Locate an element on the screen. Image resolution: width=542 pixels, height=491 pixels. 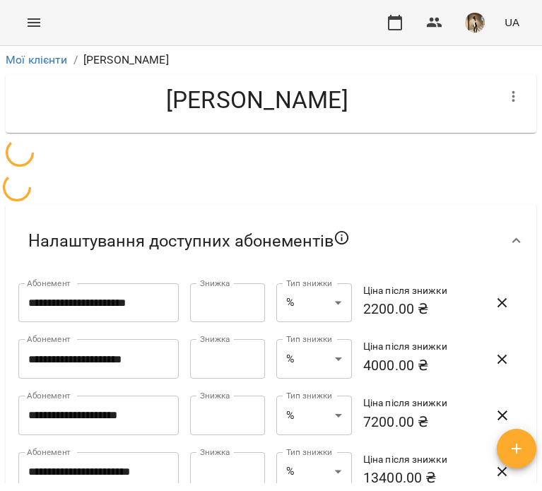
button: UA is located at coordinates (511, 22).